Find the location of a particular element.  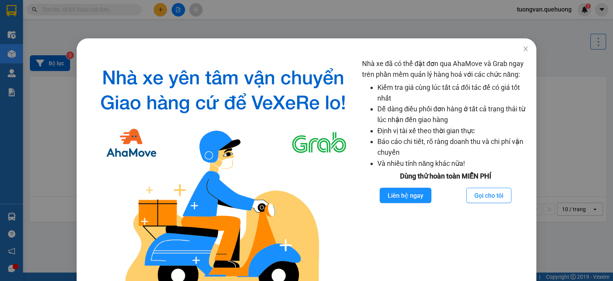

li: Và nhiều tính năng khác nữa! is located at coordinates (453, 163).